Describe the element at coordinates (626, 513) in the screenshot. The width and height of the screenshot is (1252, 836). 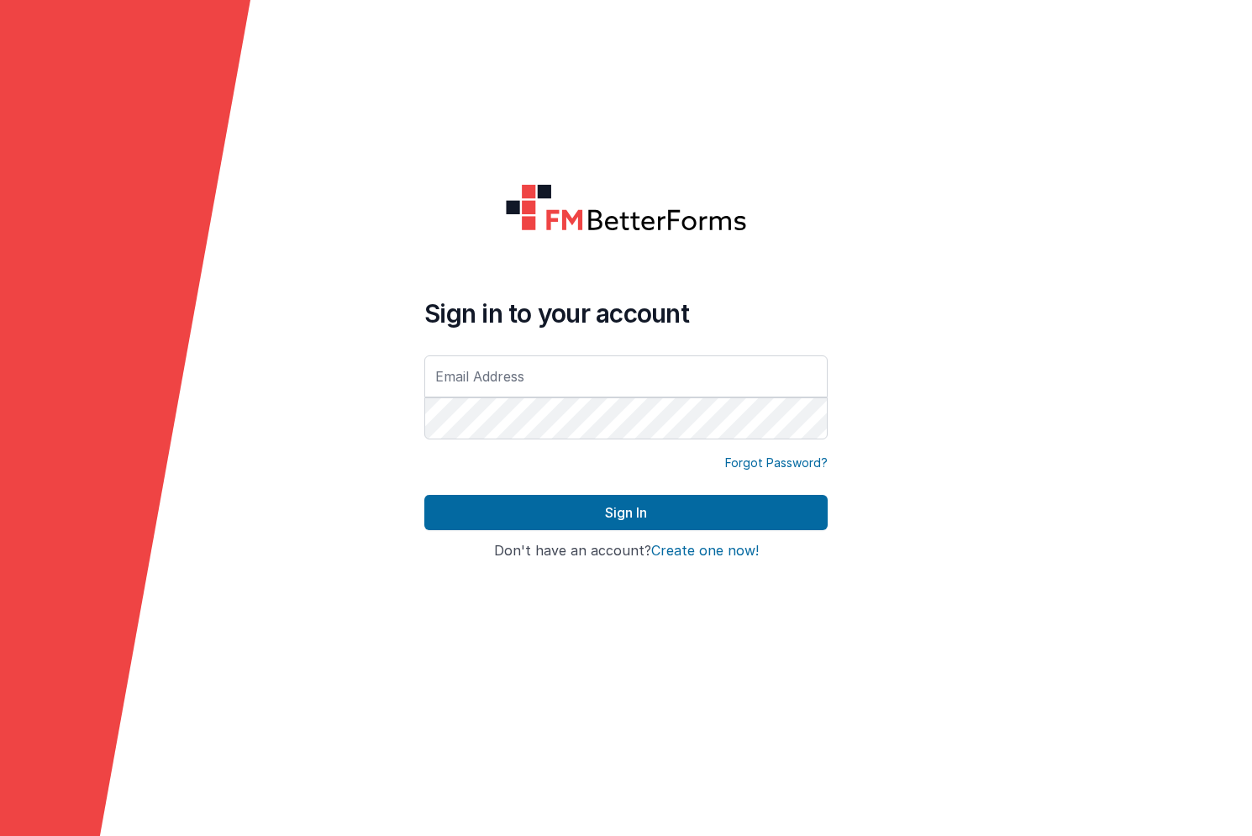
I see `button: Sign In` at that location.